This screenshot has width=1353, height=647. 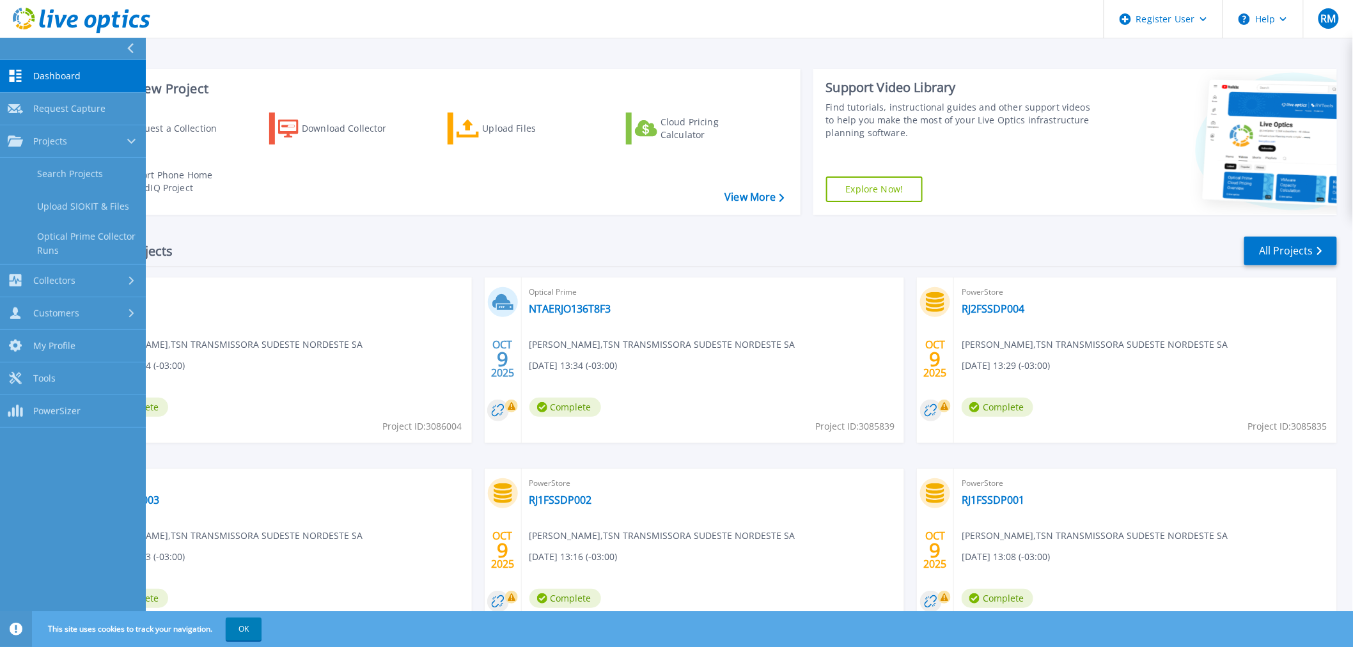 What do you see at coordinates (1328, 19) in the screenshot?
I see `span: RM` at bounding box center [1328, 19].